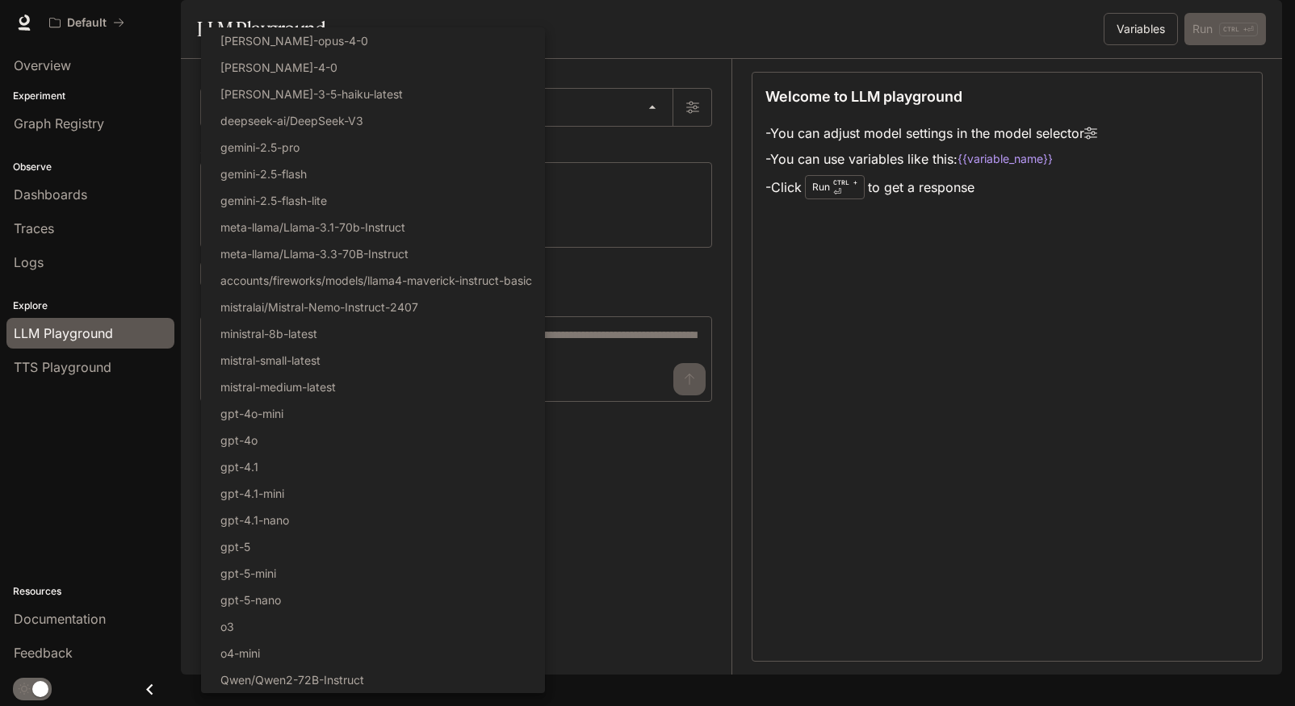 This screenshot has width=1295, height=706. Describe the element at coordinates (319, 307) in the screenshot. I see `p: mistralai/Mistral-Nemo-Instruct-2407` at that location.